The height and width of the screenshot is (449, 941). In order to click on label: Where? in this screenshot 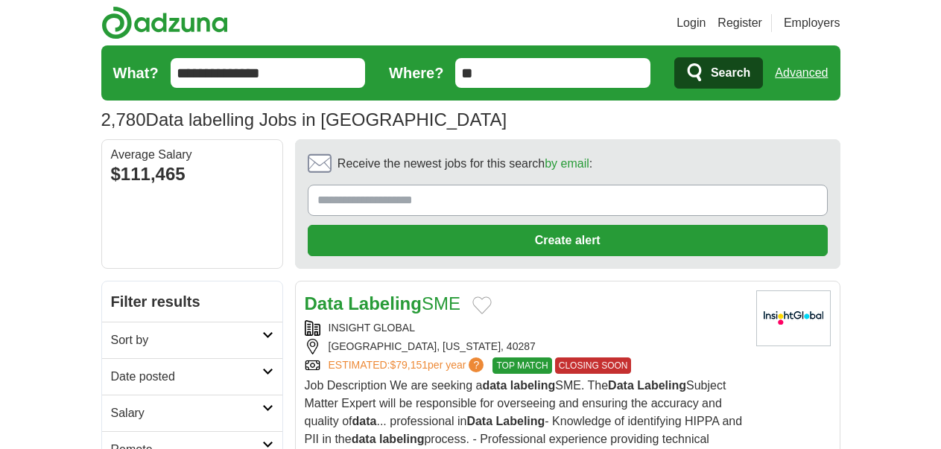, I will do `click(416, 73)`.